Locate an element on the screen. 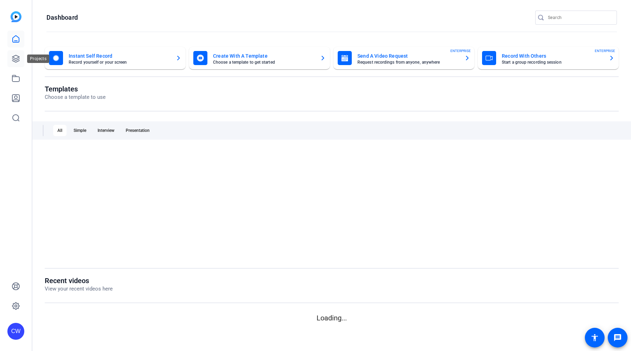 The width and height of the screenshot is (631, 351). mat-card-title: Send A Video Request is located at coordinates (408, 56).